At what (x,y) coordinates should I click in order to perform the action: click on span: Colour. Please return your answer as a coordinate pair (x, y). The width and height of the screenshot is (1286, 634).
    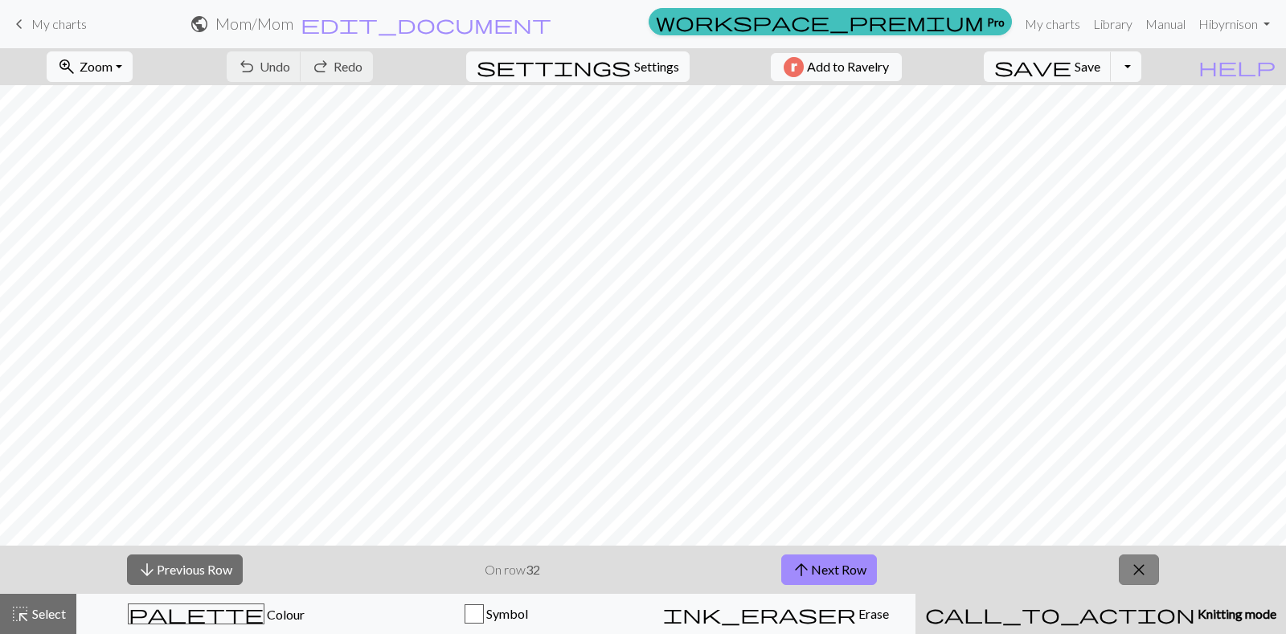
    Looking at the image, I should click on (284, 614).